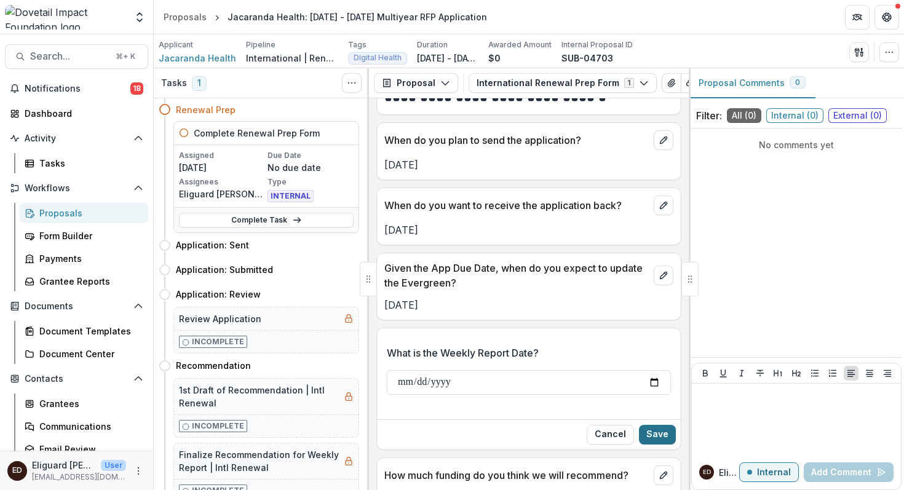  Describe the element at coordinates (81, 113) in the screenshot. I see `div: Dashboard` at that location.